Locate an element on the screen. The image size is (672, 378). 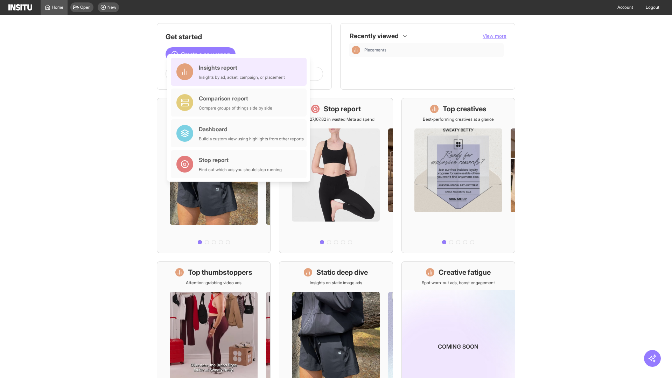
span: Home is located at coordinates (57, 7).